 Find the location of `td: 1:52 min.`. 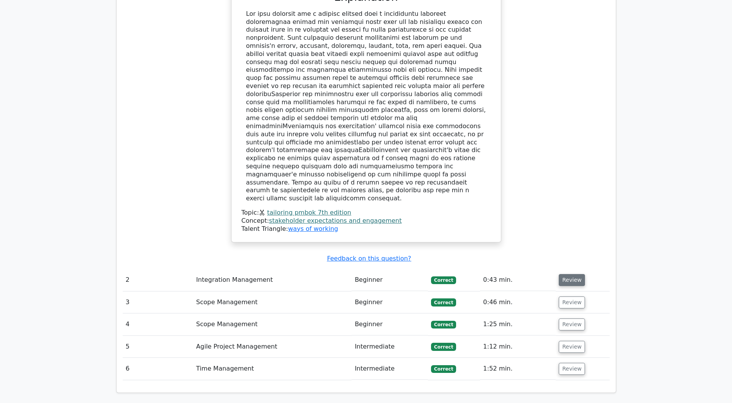

td: 1:52 min. is located at coordinates (518, 369).